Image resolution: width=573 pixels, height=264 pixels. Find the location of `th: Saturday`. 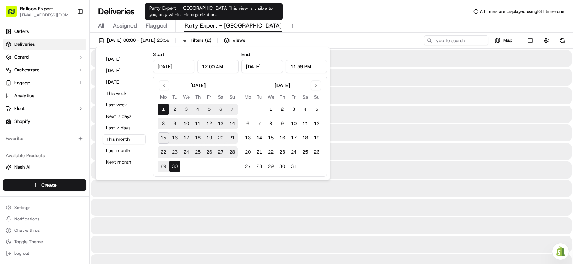

th: Saturday is located at coordinates (305, 97).